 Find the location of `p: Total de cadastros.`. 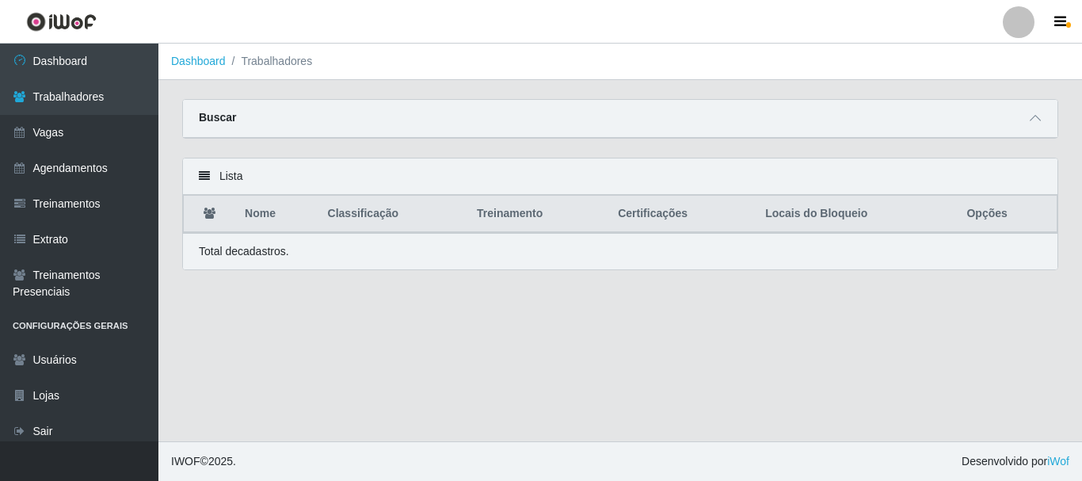

p: Total de cadastros. is located at coordinates (244, 251).